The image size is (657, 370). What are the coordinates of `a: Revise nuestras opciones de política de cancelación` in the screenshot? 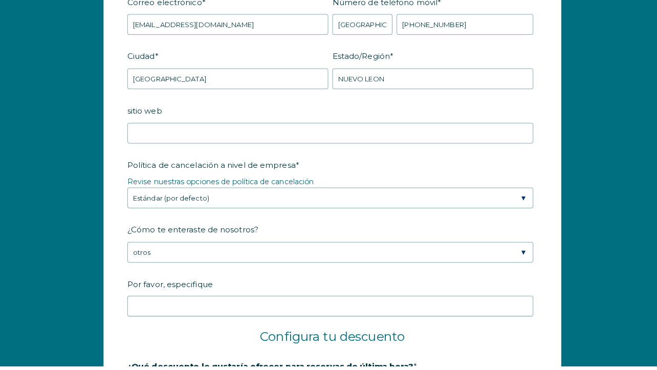 It's located at (218, 188).